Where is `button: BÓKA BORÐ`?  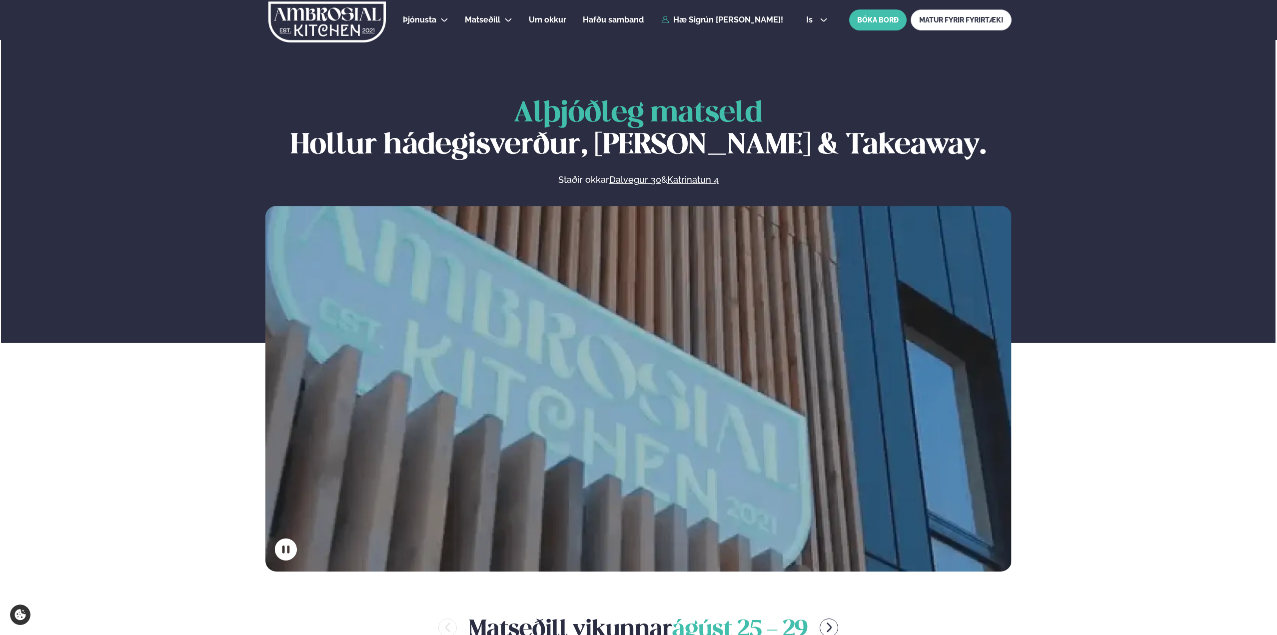
button: BÓKA BORÐ is located at coordinates (878, 20).